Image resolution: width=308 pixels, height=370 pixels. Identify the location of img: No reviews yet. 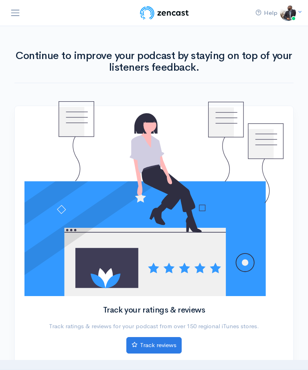
(154, 198).